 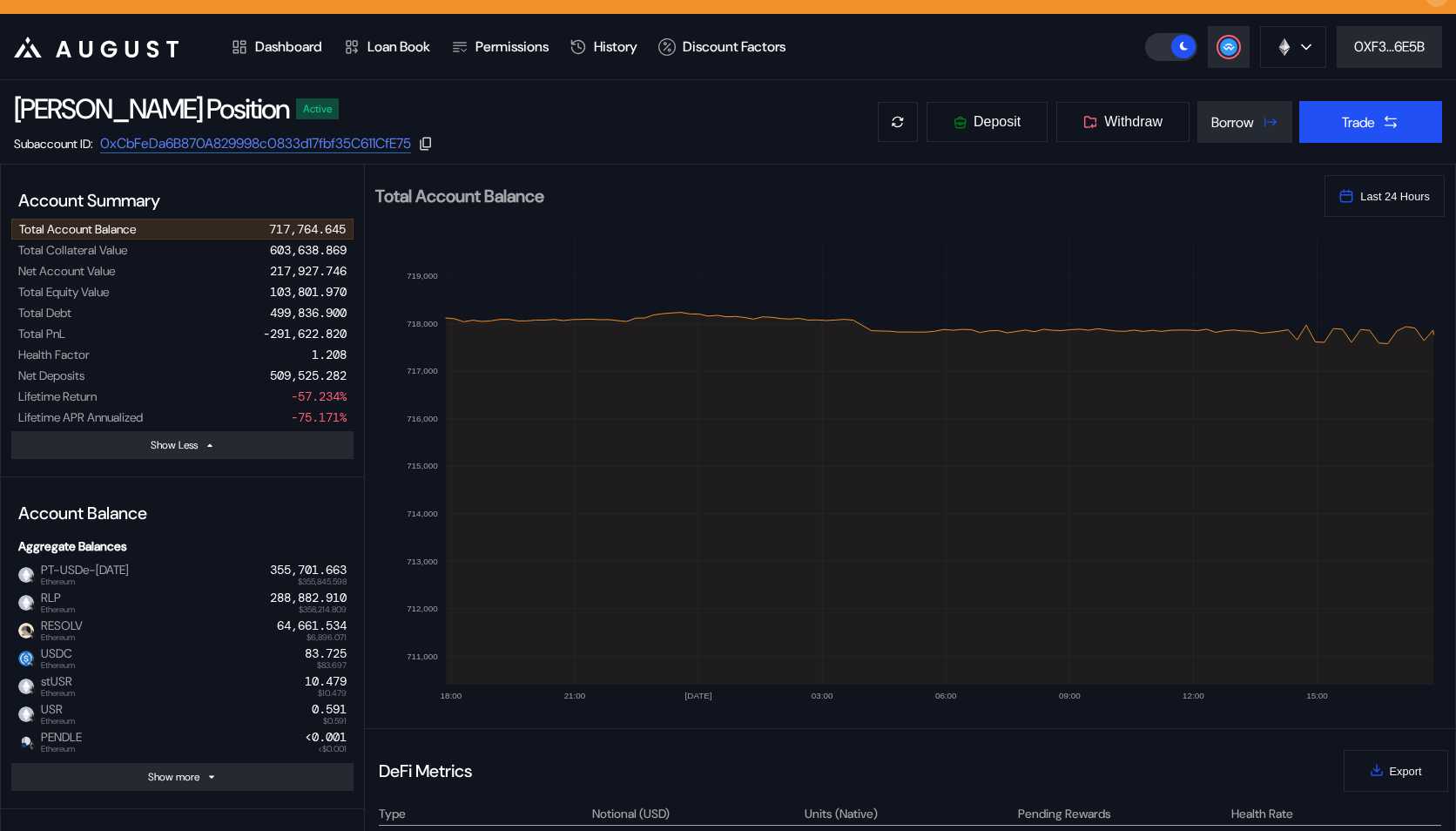 What do you see at coordinates (392, 814) in the screenshot?
I see `div: Type` at bounding box center [392, 814].